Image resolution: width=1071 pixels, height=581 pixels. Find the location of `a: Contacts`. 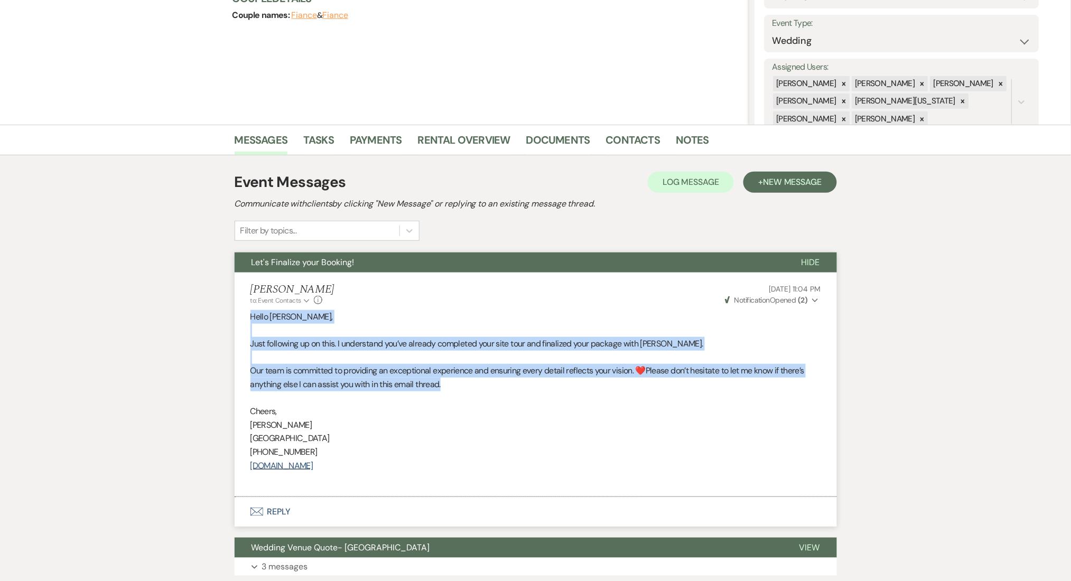

a: Contacts is located at coordinates (633, 143).